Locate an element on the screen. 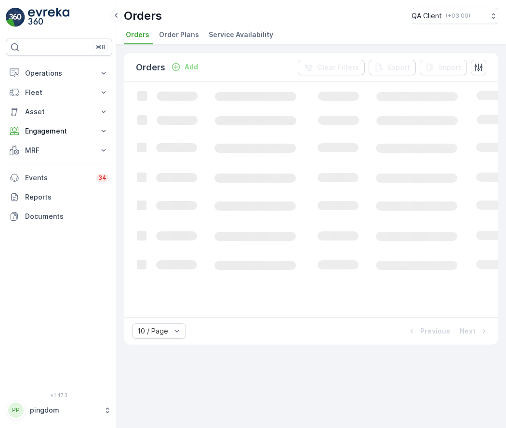 This screenshot has width=506, height=428. span: Orders is located at coordinates (137, 35).